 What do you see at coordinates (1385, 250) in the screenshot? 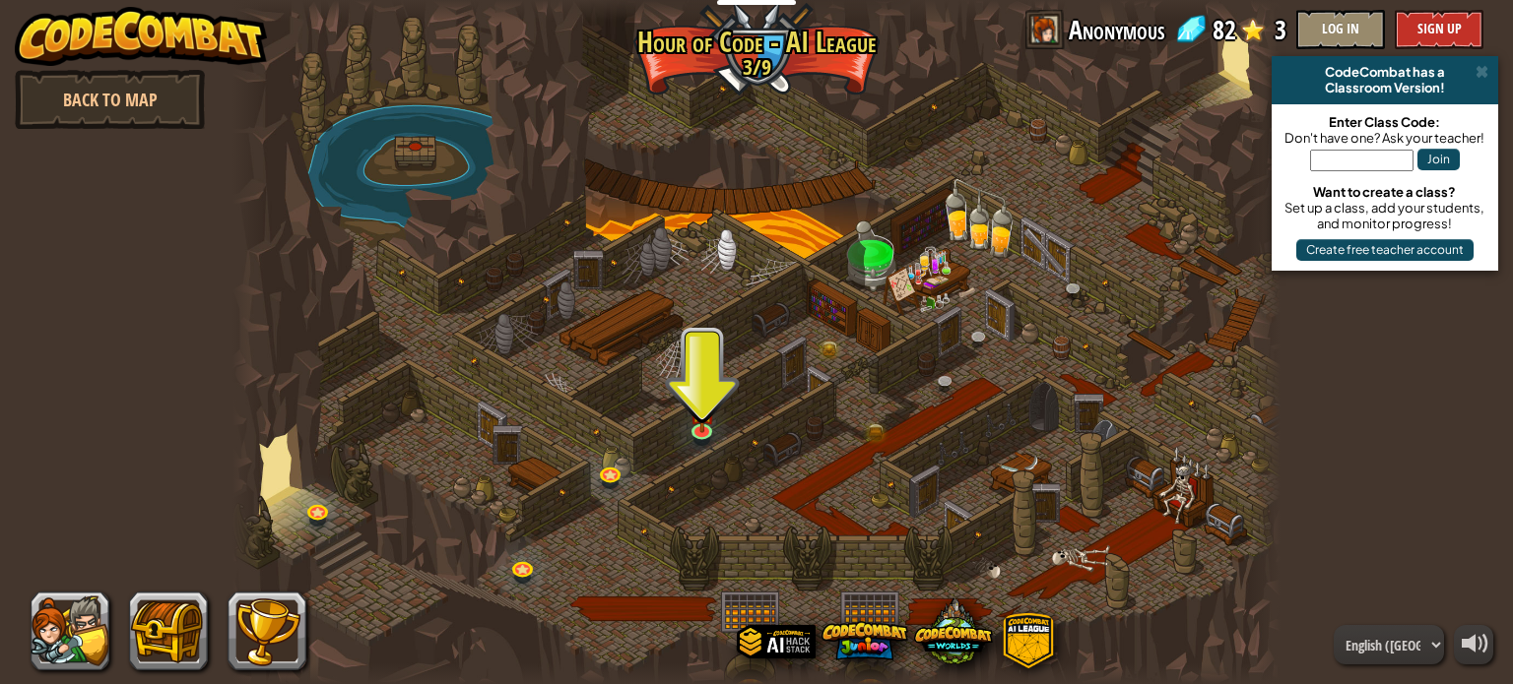
I see `button: Create free teacher account` at bounding box center [1385, 250].